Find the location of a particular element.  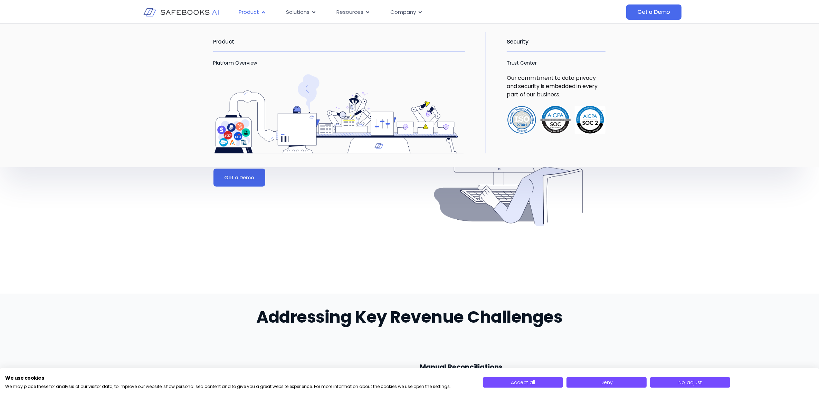

button: Adjust cookie preferences is located at coordinates (690, 382).